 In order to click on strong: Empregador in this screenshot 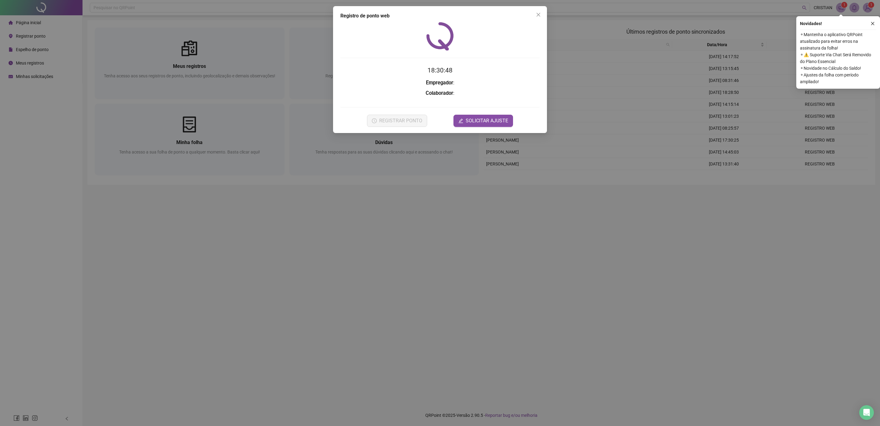, I will do `click(440, 83)`.